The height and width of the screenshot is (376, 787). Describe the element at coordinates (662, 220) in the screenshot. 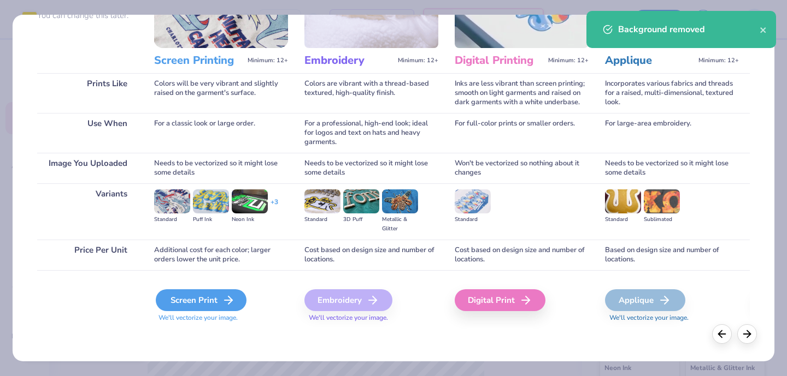

I see `div: Sublimated` at that location.